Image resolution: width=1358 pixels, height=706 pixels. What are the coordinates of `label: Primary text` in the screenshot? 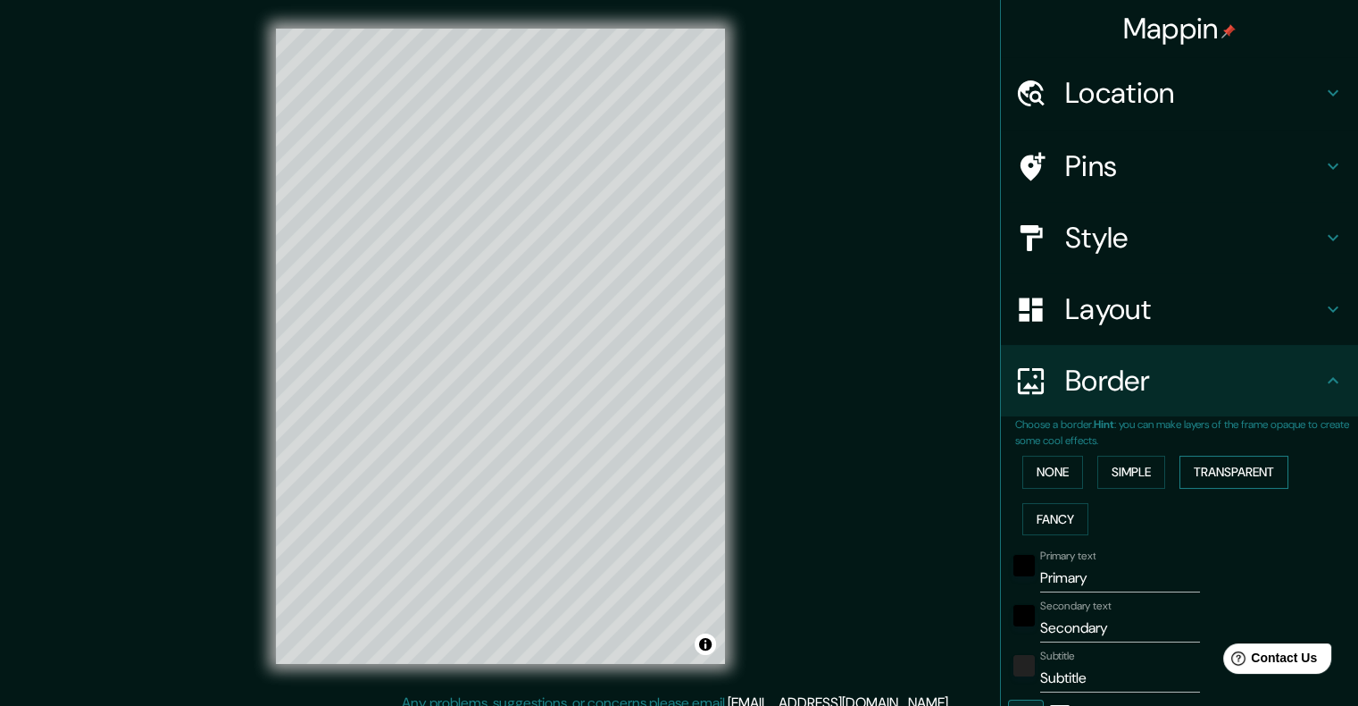 It's located at (1068, 555).